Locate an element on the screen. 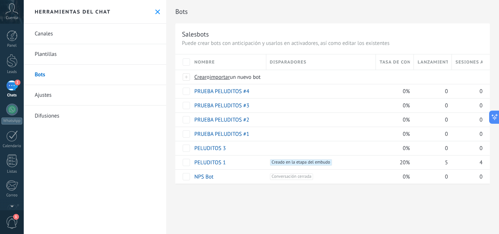 The width and height of the screenshot is (499, 234). a: PRUEBA PELUDITOS #4 is located at coordinates (222, 91).